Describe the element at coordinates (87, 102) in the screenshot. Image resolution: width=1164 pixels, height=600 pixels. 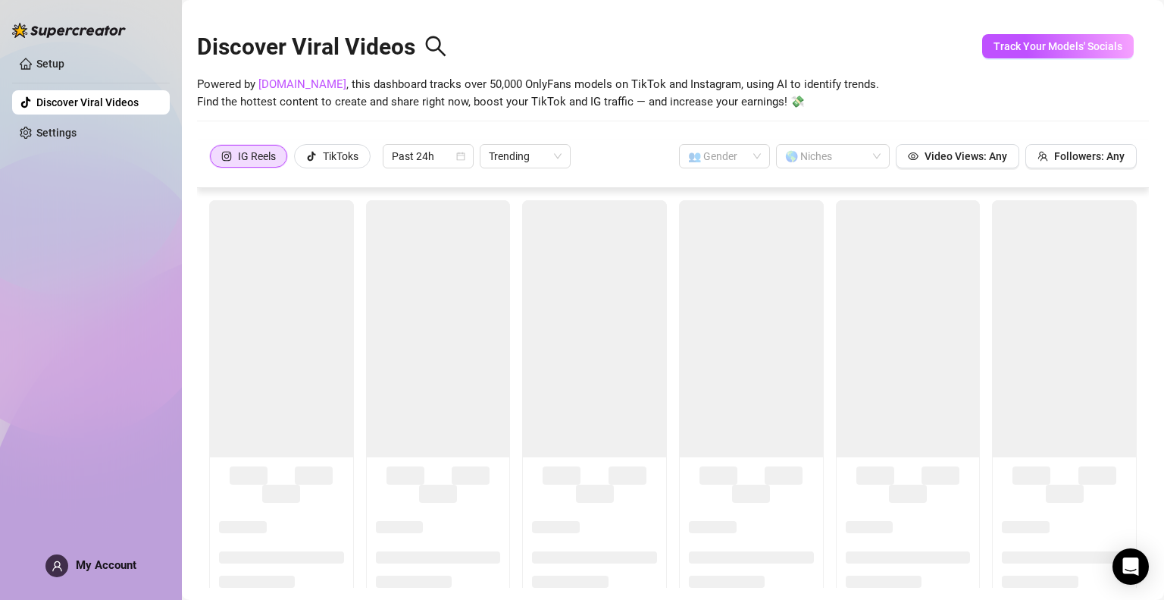
I see `a: Discover Viral Videos` at that location.